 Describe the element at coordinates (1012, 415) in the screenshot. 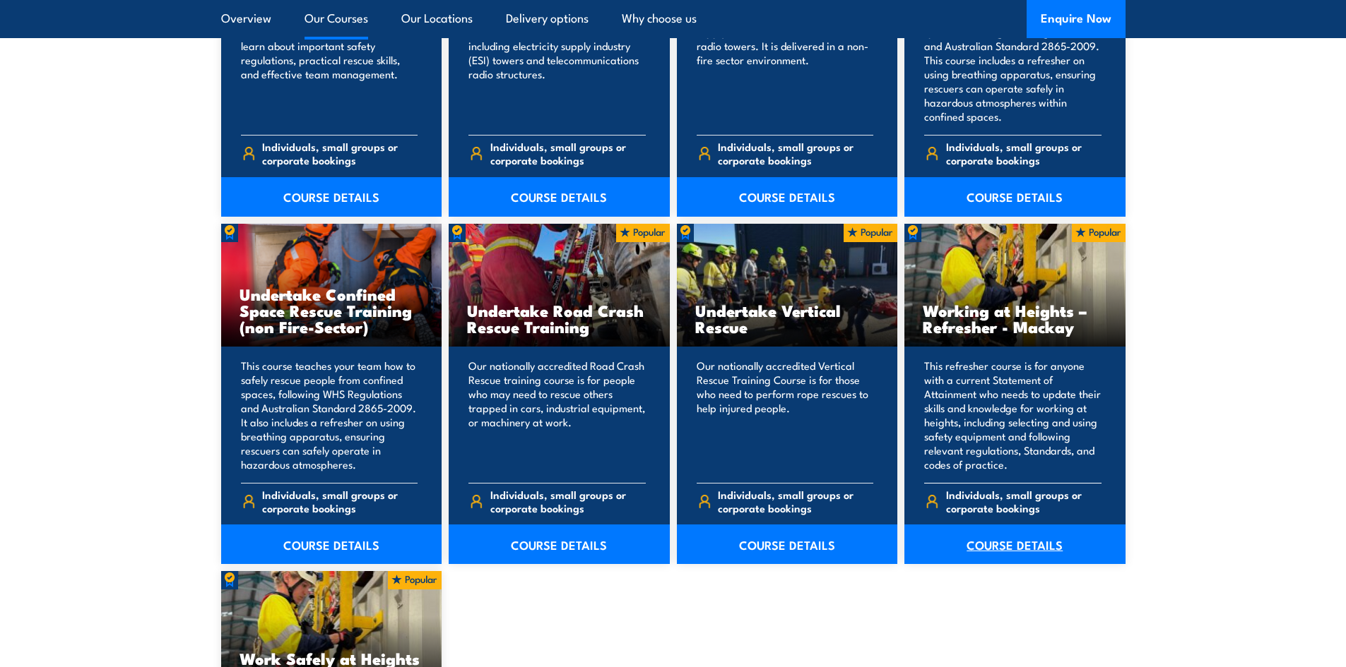

I see `p: This refresher course is for anyone with a current Statement of Attainment who needs to update th...` at that location.